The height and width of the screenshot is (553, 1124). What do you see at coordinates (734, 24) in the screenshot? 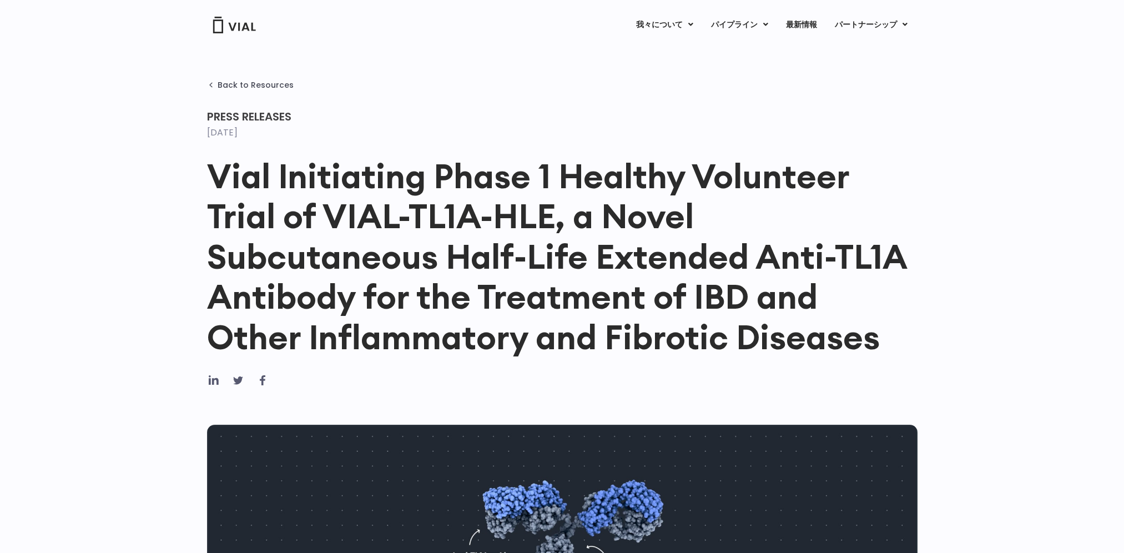
I see `font: パイプライン` at bounding box center [734, 24].